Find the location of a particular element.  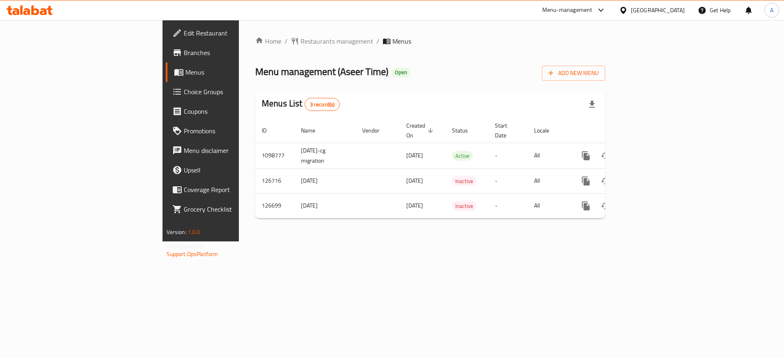

span: 1.0.0 is located at coordinates (194, 232).